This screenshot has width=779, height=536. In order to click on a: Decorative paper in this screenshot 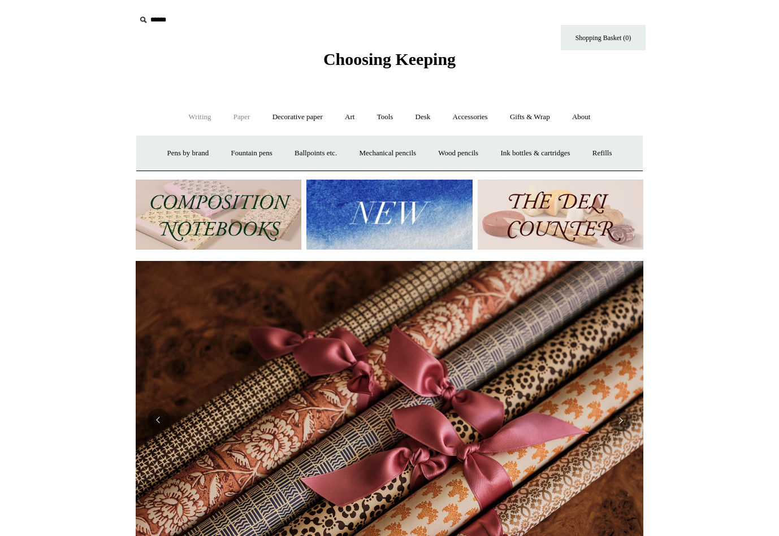, I will do `click(297, 117)`.